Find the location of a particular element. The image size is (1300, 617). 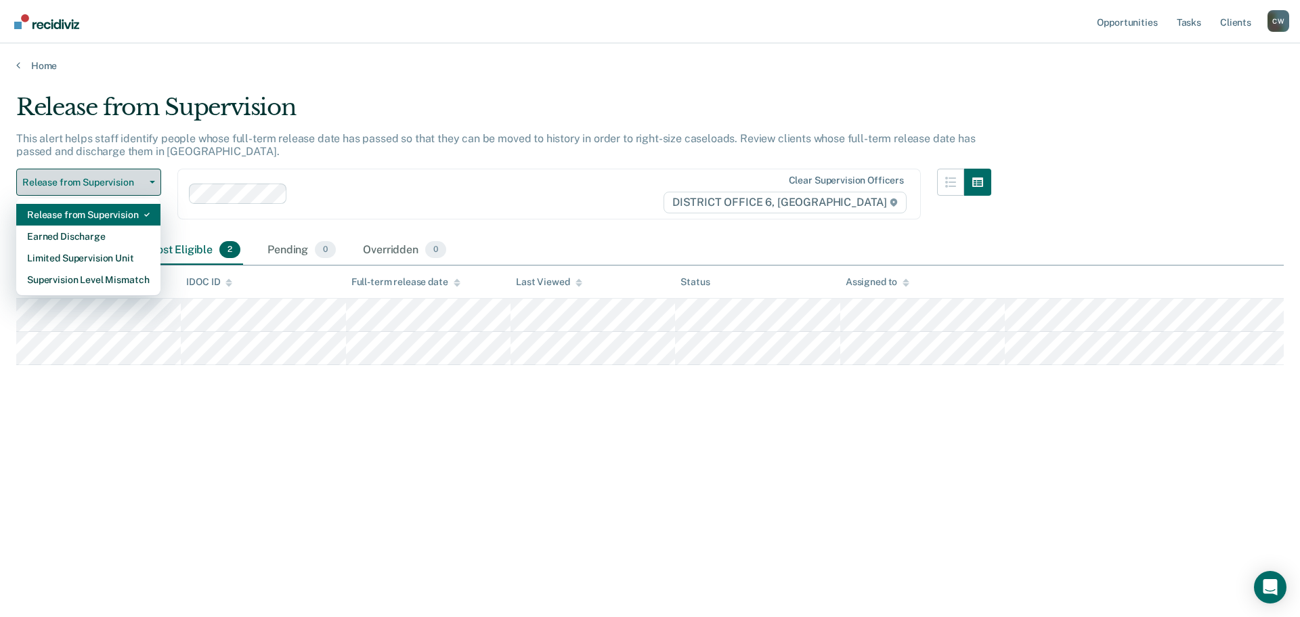

div: Full-term release date is located at coordinates (406, 282).